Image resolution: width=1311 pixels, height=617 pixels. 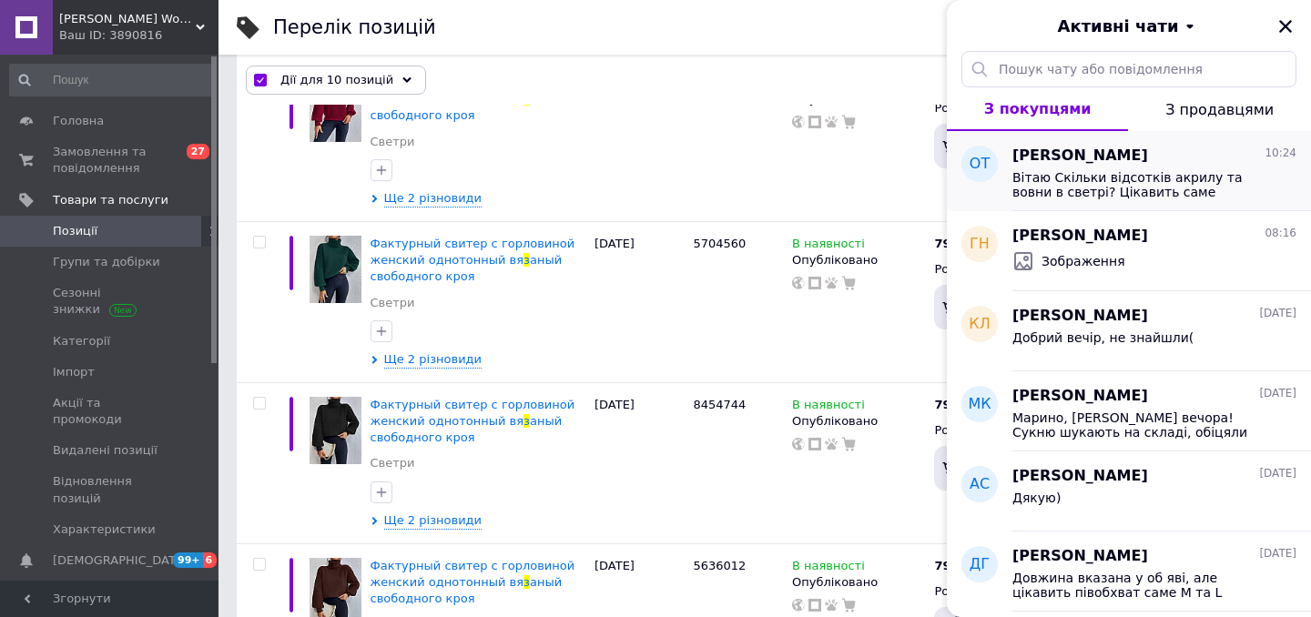 What do you see at coordinates (979, 404) in the screenshot?
I see `span: МК` at bounding box center [979, 404].